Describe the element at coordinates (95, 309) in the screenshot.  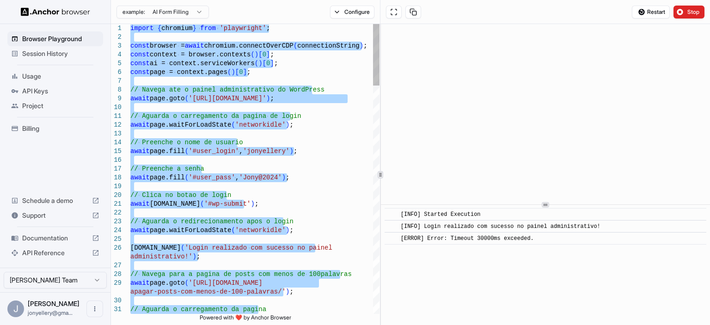
I see `button: Open menu` at that location.